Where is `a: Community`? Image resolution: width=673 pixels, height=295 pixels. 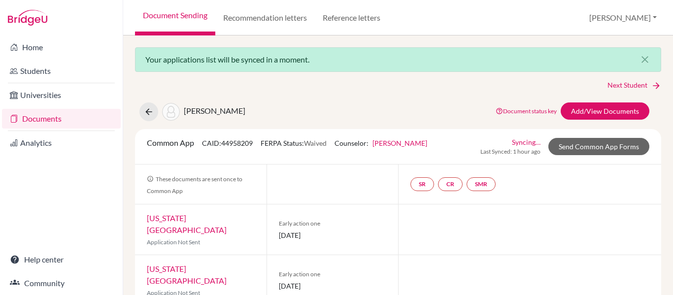
a: Community is located at coordinates (61, 283).